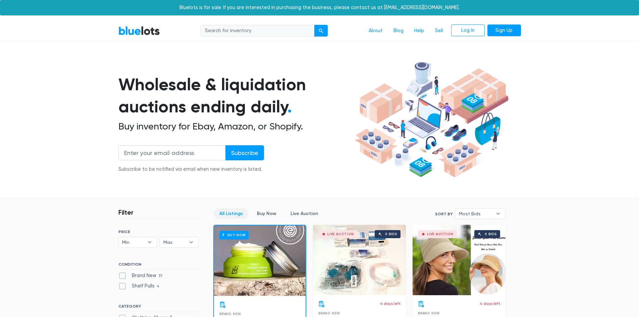 This screenshot has height=317, width=639. I want to click on label: Shelf Pulls, so click(140, 286).